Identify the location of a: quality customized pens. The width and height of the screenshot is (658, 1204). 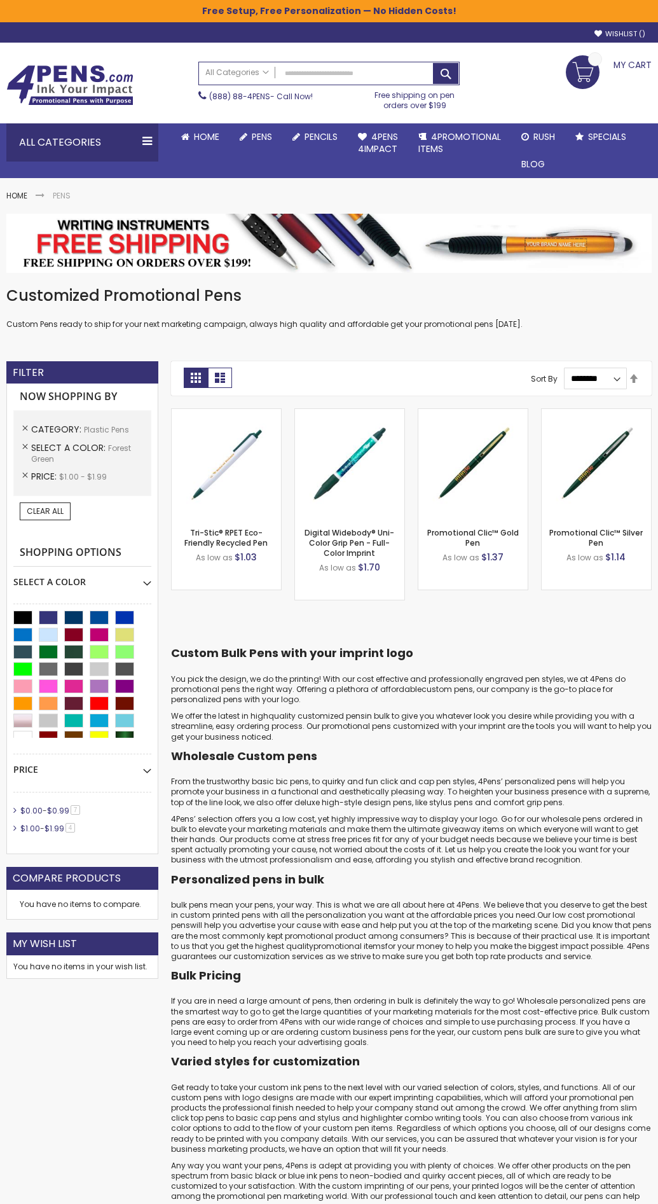
(317, 716).